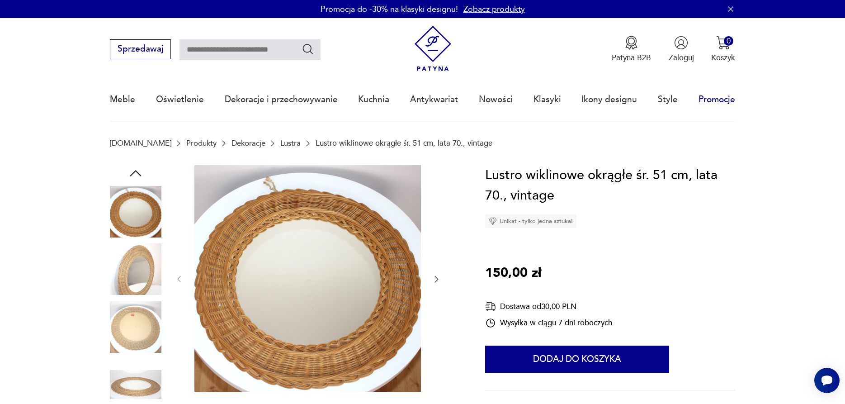 Image resolution: width=845 pixels, height=404 pixels. Describe the element at coordinates (668, 99) in the screenshot. I see `a: Style` at that location.